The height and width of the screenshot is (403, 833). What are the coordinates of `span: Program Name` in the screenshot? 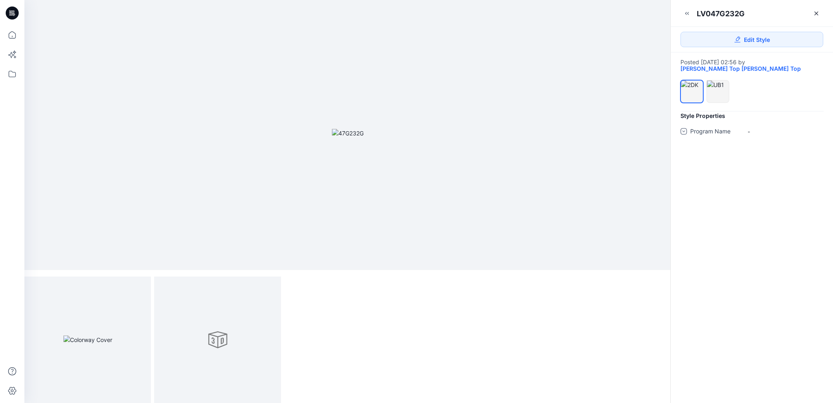 It's located at (715, 132).